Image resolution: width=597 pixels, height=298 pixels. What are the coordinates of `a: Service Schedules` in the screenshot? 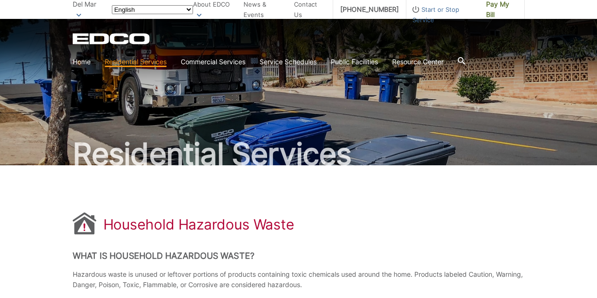 It's located at (288, 62).